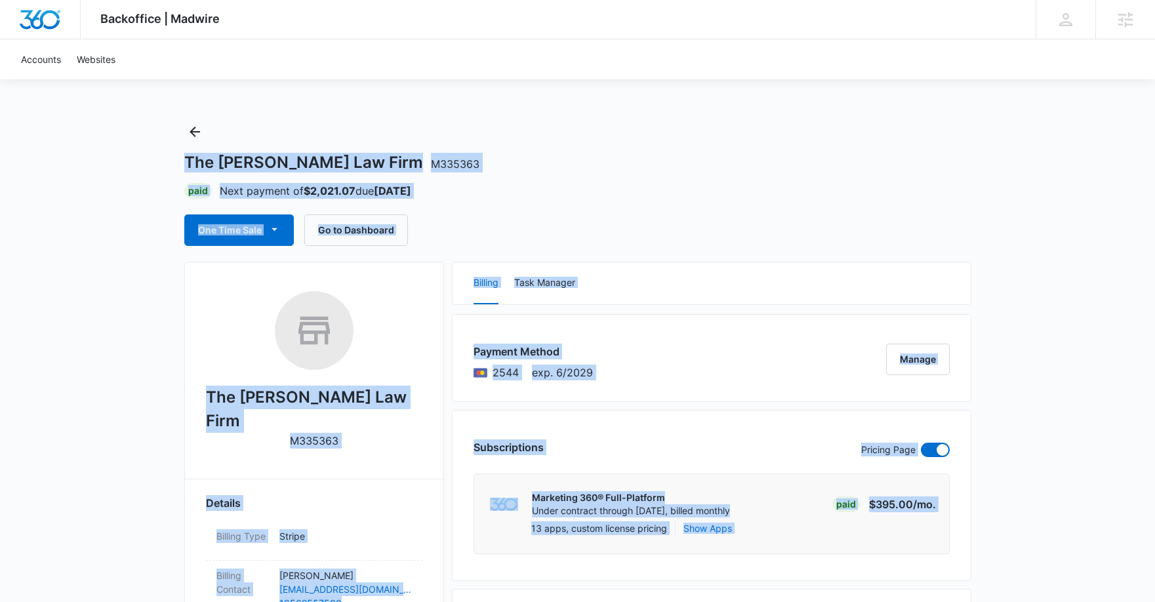 This screenshot has height=602, width=1155. Describe the element at coordinates (486, 283) in the screenshot. I see `button: Billing` at that location.